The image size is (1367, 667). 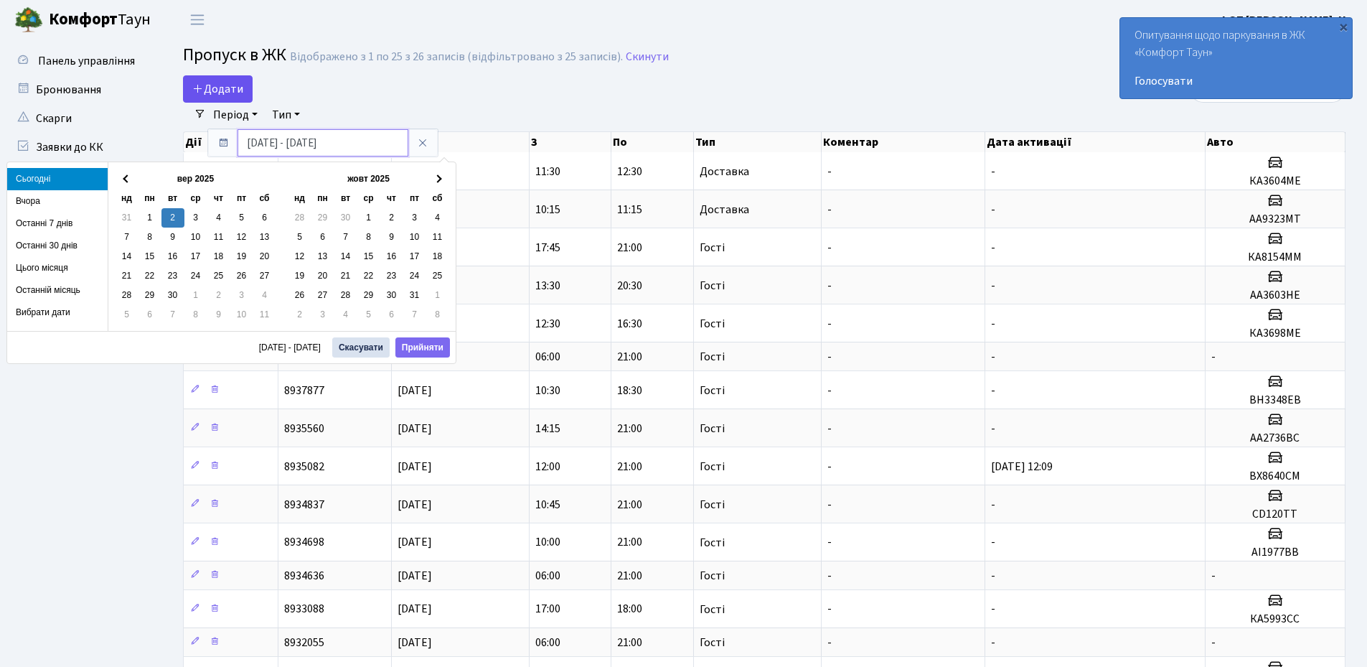 What do you see at coordinates (323, 295) in the screenshot?
I see `td: 27` at bounding box center [323, 295].